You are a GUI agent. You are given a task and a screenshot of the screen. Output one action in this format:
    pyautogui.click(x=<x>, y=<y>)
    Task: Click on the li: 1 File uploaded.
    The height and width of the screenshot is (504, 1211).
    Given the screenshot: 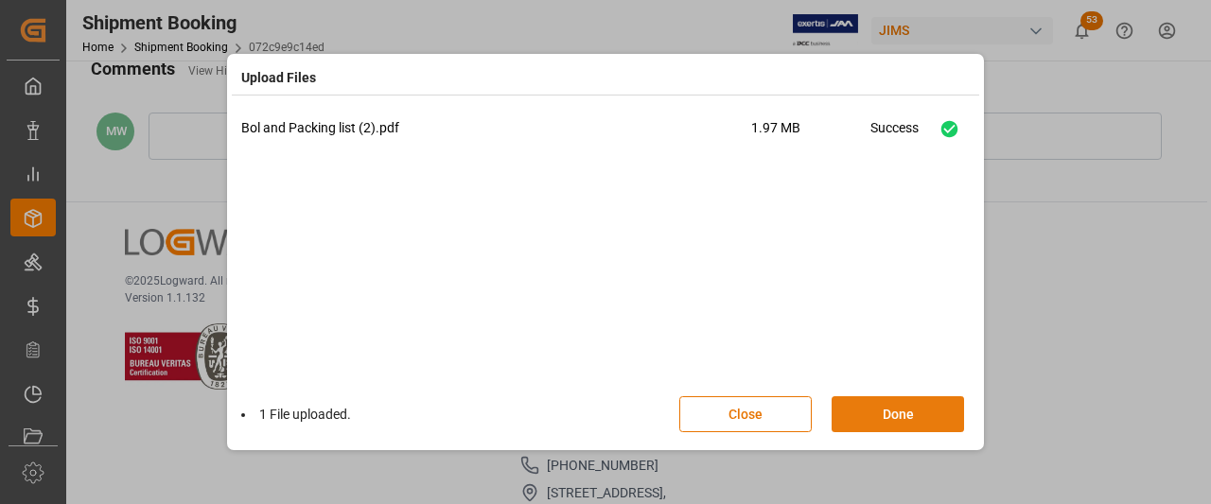 What is the action you would take?
    pyautogui.click(x=296, y=414)
    